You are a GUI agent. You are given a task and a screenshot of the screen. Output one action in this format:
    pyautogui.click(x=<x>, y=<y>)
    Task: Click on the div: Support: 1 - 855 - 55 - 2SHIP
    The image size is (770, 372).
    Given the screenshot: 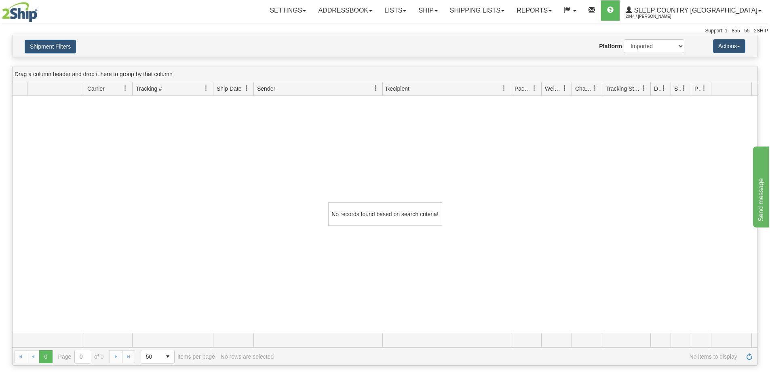 What is the action you would take?
    pyautogui.click(x=385, y=31)
    